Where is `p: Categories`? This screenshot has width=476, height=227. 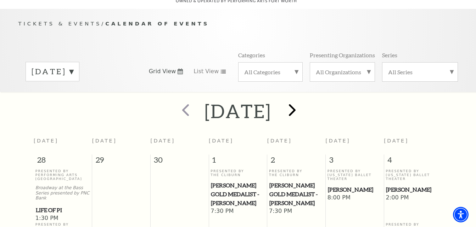
p: Categories is located at coordinates (252, 55).